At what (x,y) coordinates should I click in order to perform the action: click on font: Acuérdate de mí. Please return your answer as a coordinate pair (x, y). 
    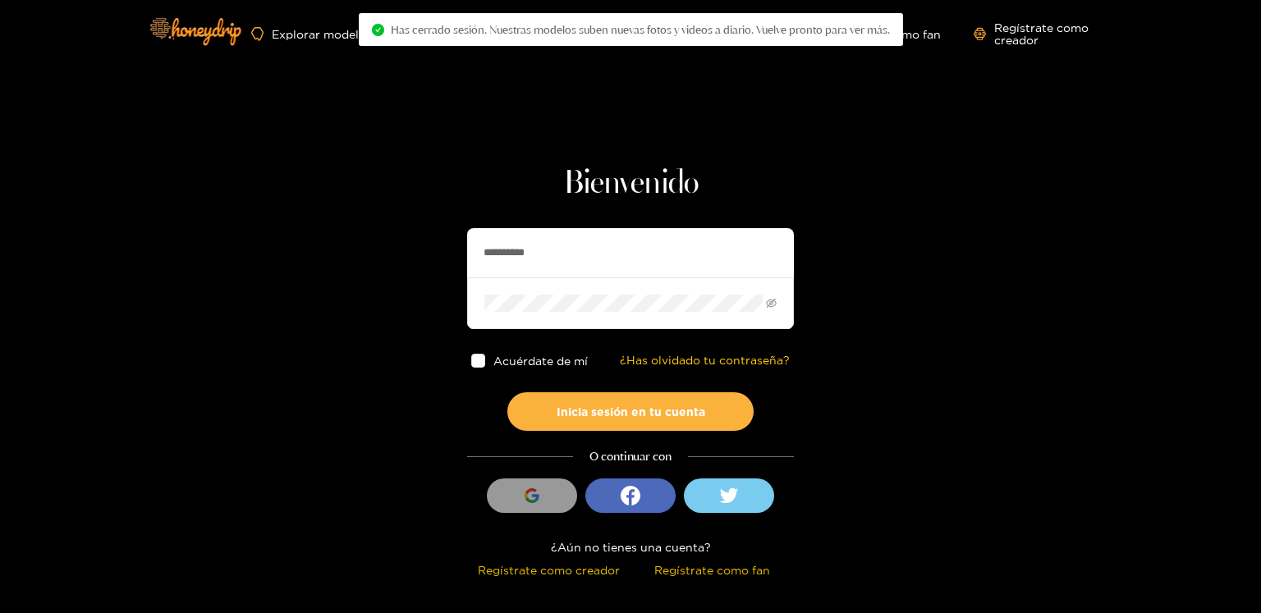
    Looking at the image, I should click on (540, 360).